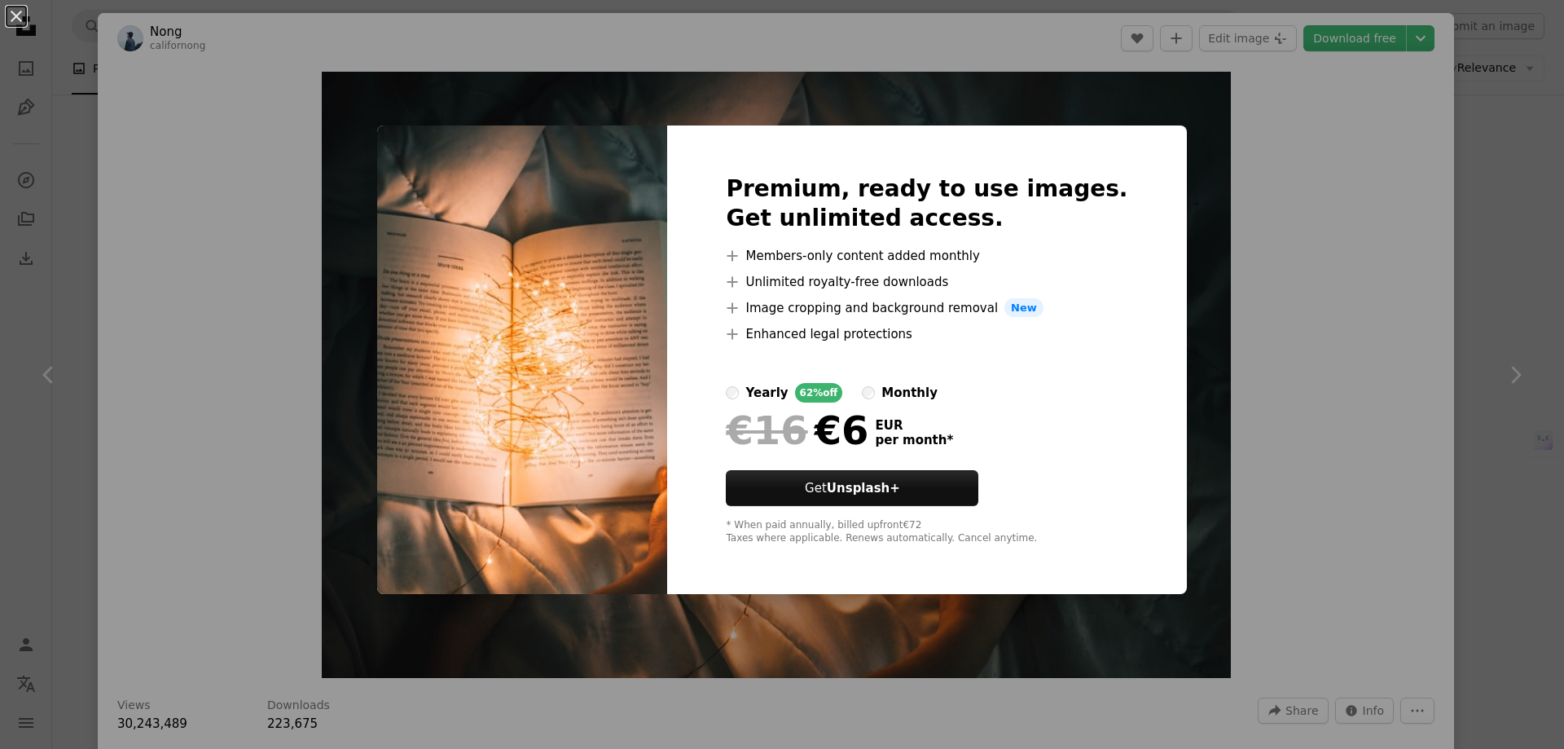 The image size is (1564, 749). What do you see at coordinates (926, 256) in the screenshot?
I see `li: Members-only content added monthly` at bounding box center [926, 256].